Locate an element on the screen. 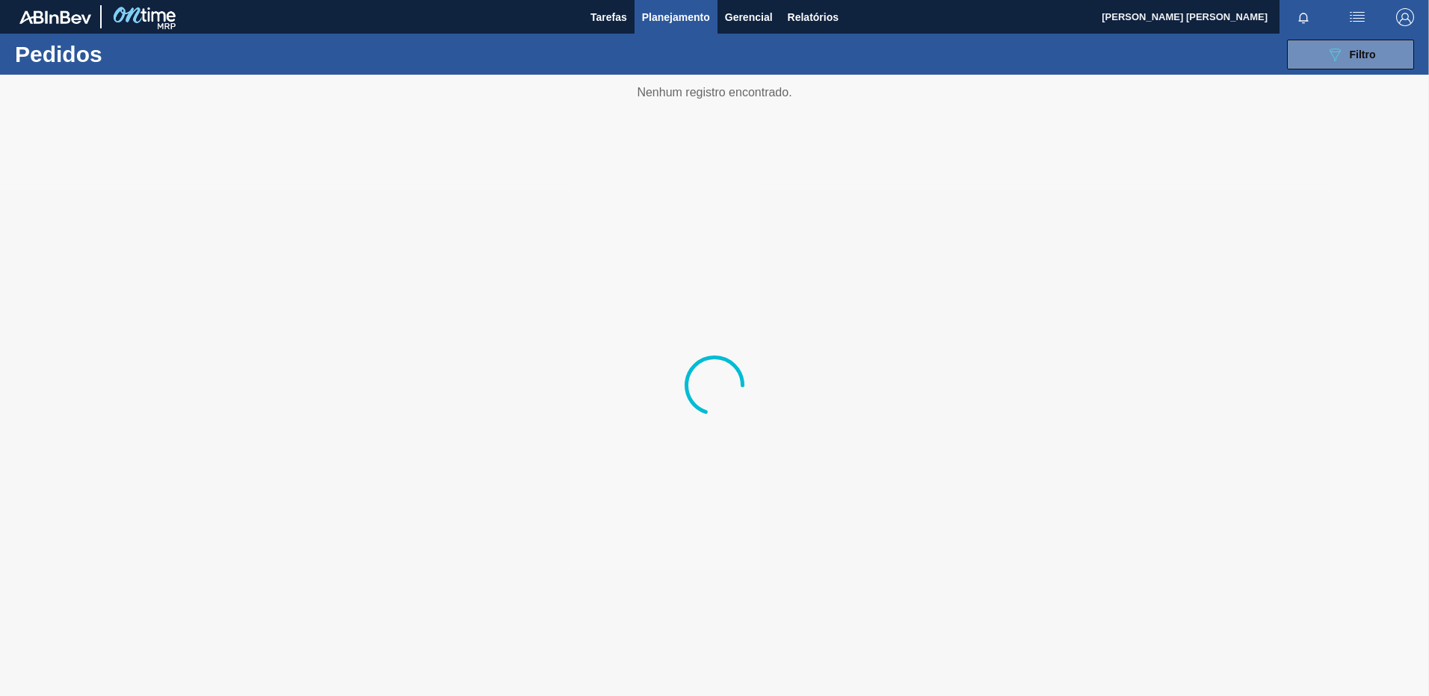  button: Filtro is located at coordinates (1350, 55).